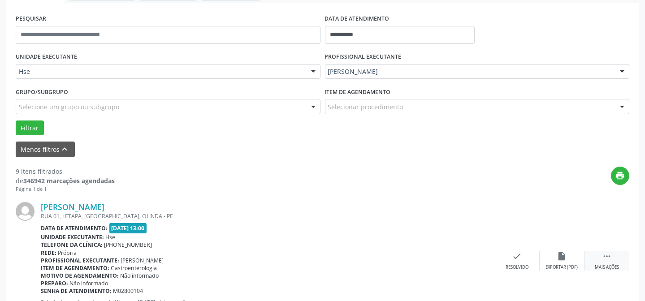 The height and width of the screenshot is (301, 645). What do you see at coordinates (65, 181) in the screenshot?
I see `div: de` at bounding box center [65, 181].